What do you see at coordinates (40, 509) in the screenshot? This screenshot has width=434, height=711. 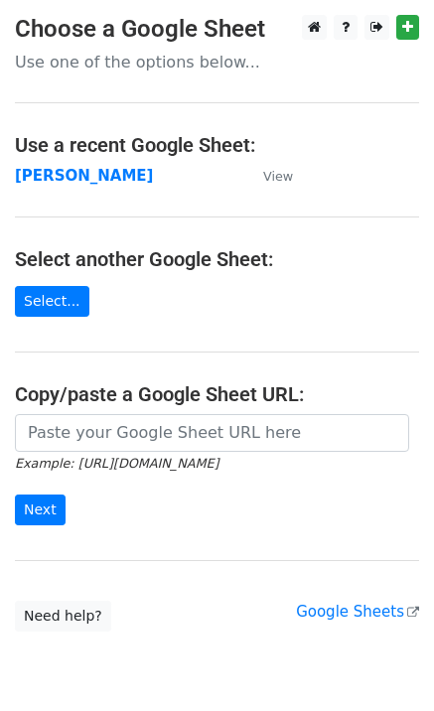 I see `input: Next` at bounding box center [40, 509].